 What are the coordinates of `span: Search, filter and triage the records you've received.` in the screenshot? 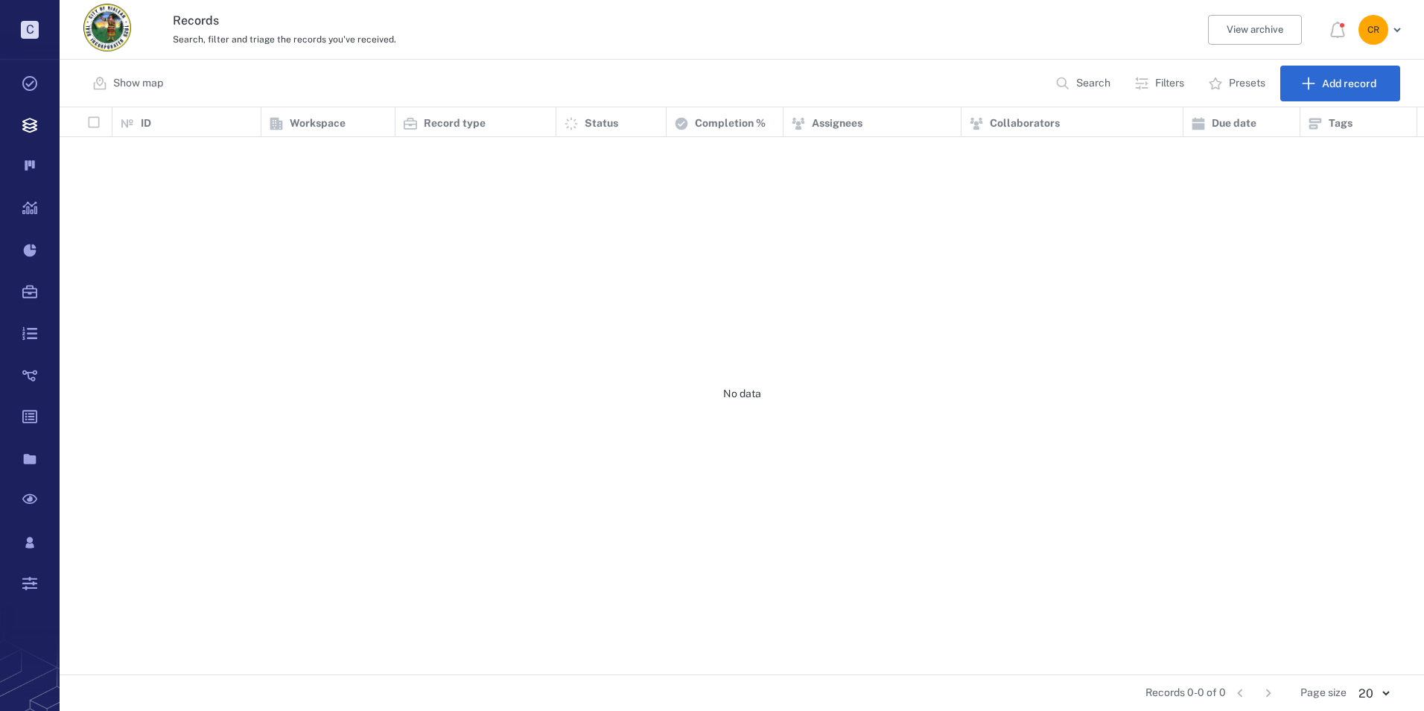 It's located at (285, 39).